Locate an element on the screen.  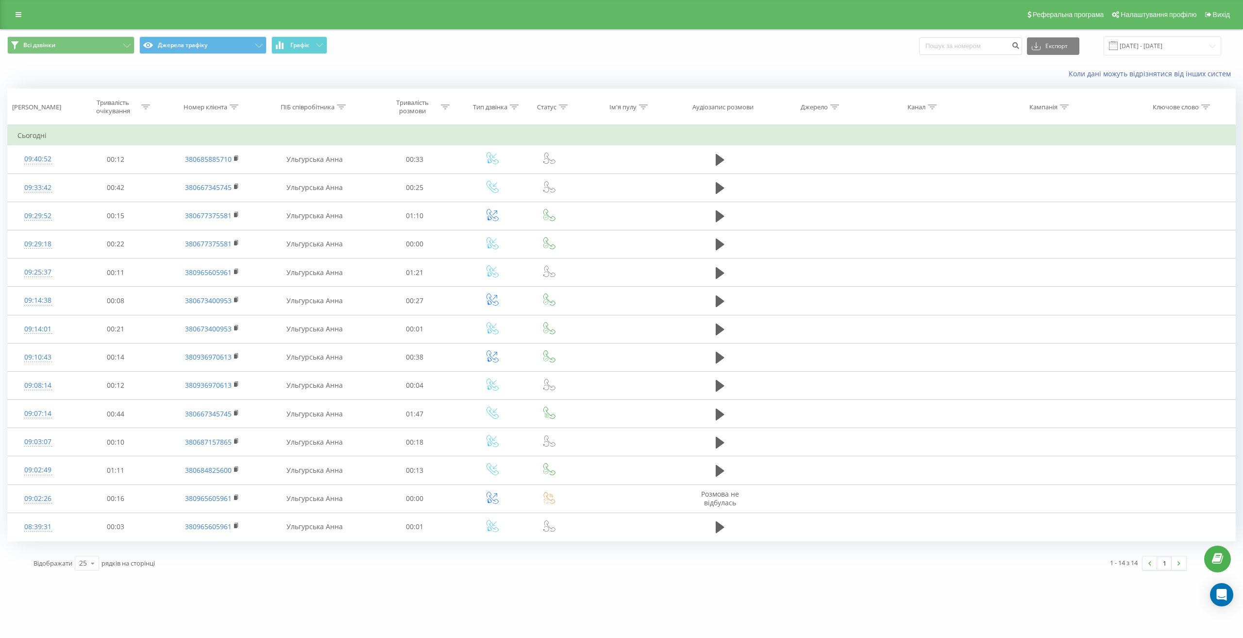
span: Налаштування профілю is located at coordinates (1159, 15).